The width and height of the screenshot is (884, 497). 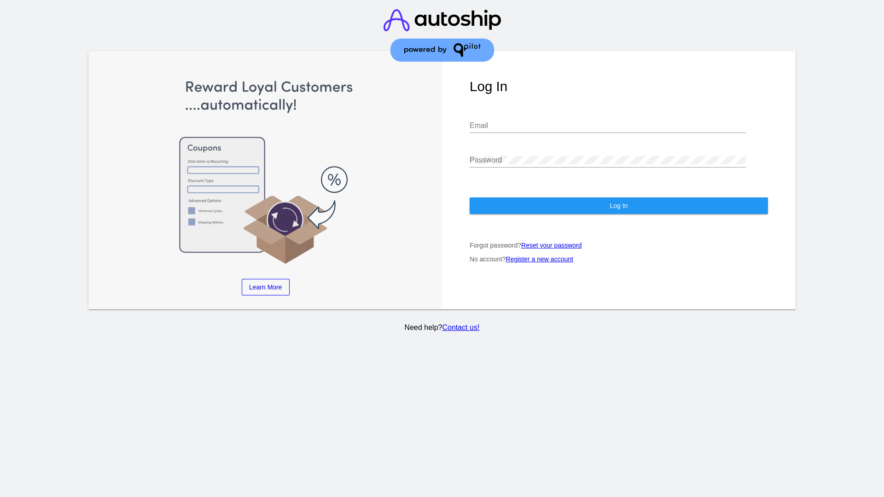 What do you see at coordinates (266, 287) in the screenshot?
I see `span: Learn More` at bounding box center [266, 287].